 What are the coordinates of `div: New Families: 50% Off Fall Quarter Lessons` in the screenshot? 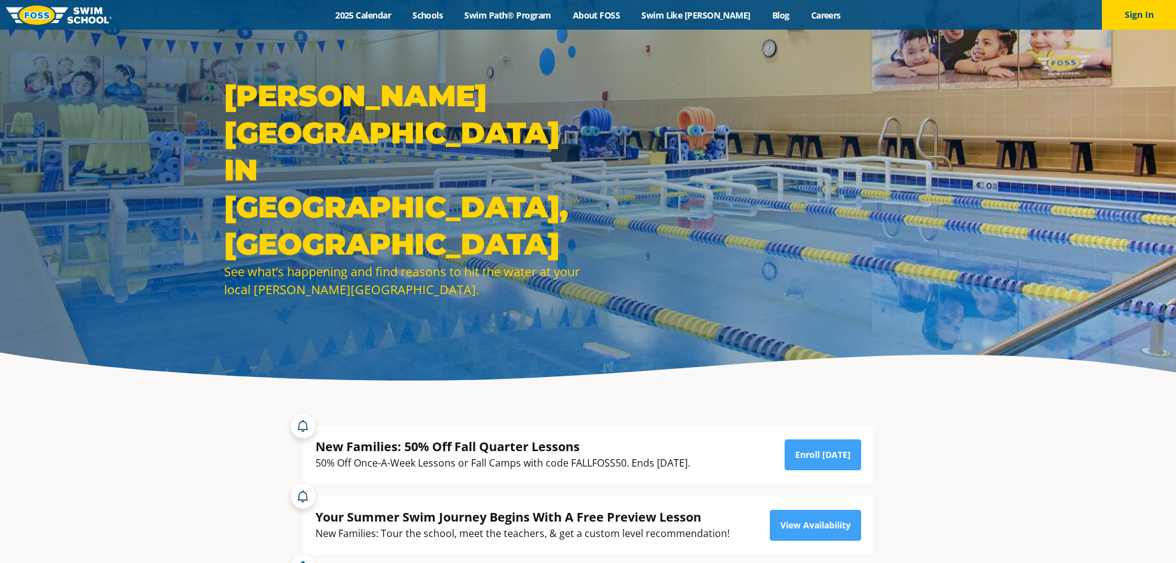 It's located at (503, 446).